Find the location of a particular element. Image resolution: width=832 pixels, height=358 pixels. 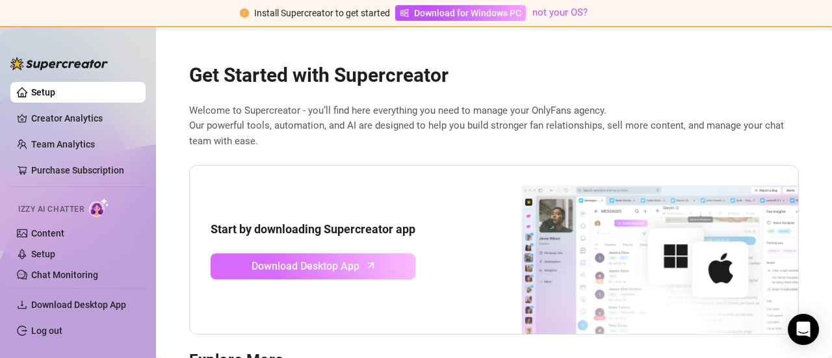

span: Install Supercreator to get started is located at coordinates (322, 13).